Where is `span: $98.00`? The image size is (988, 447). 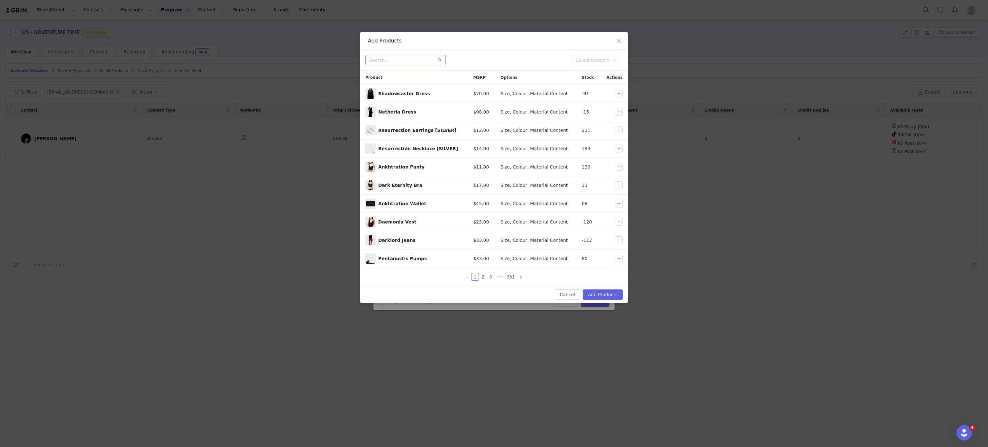 span: $98.00 is located at coordinates (481, 112).